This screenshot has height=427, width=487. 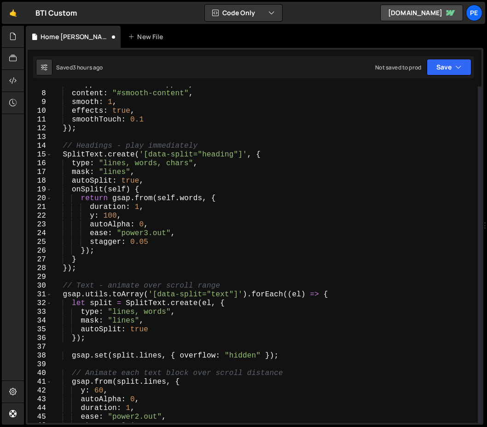 What do you see at coordinates (40, 172) in the screenshot?
I see `div: 17` at bounding box center [40, 172].